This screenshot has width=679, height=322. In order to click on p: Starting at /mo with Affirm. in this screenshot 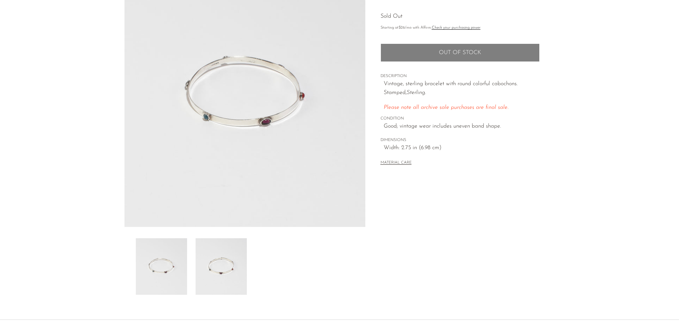, I will do `click(460, 28)`.